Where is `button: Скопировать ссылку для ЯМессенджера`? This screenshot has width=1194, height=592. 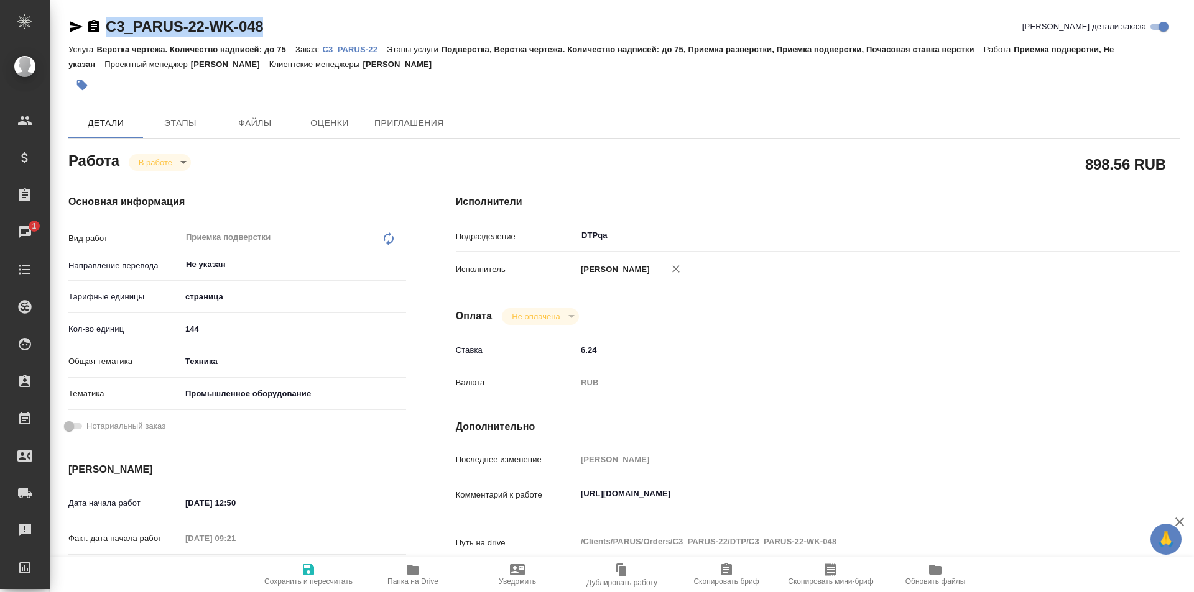 button: Скопировать ссылку для ЯМессенджера is located at coordinates (76, 27).